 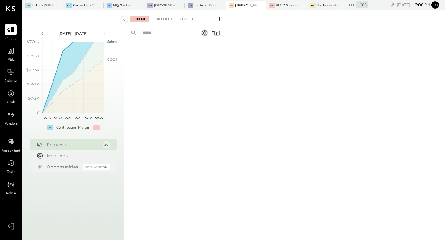 I want to click on a: Vendors, so click(x=11, y=118).